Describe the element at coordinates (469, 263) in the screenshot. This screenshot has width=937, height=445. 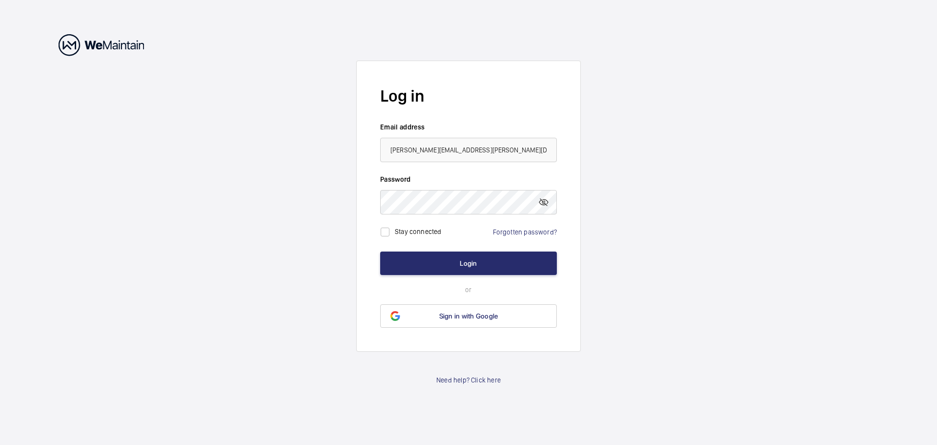
I see `button: Login` at that location.